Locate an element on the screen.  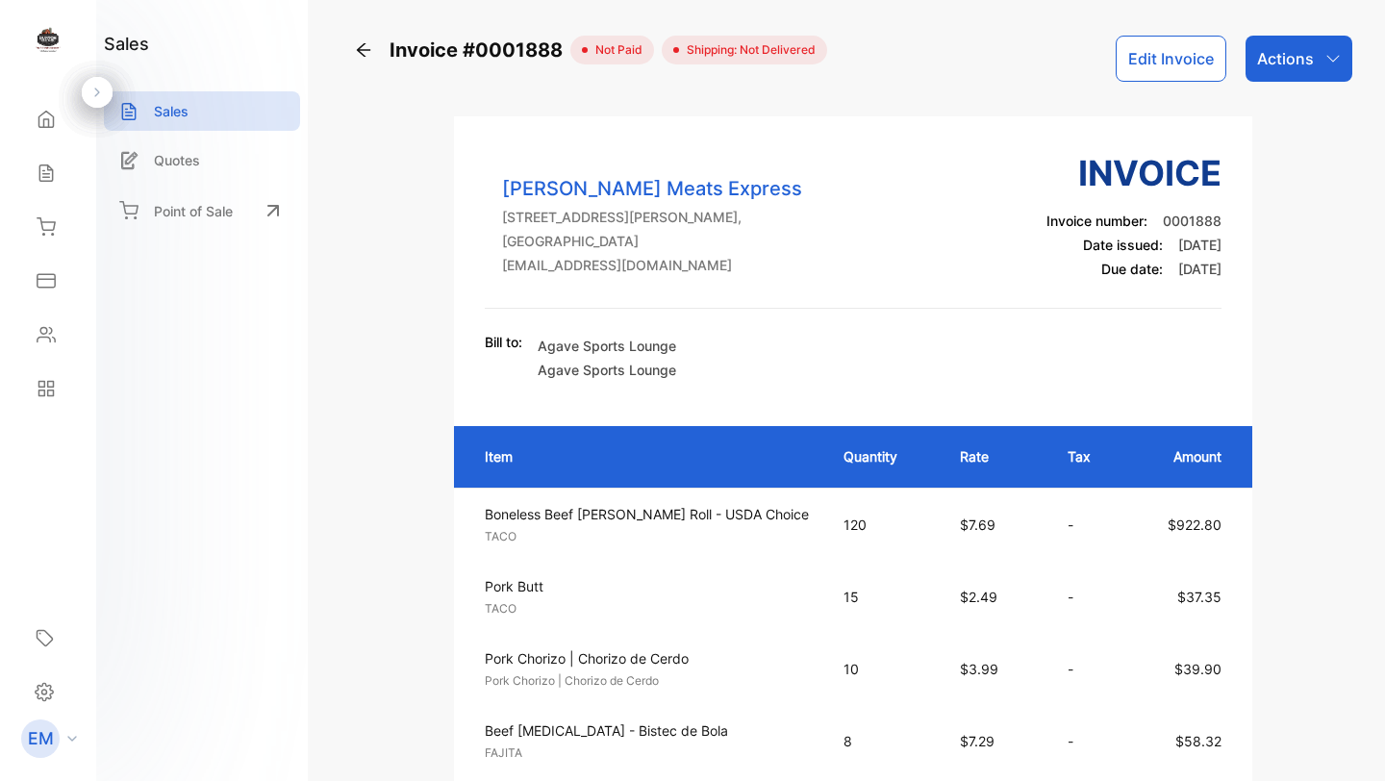
a: Sales is located at coordinates (202, 111).